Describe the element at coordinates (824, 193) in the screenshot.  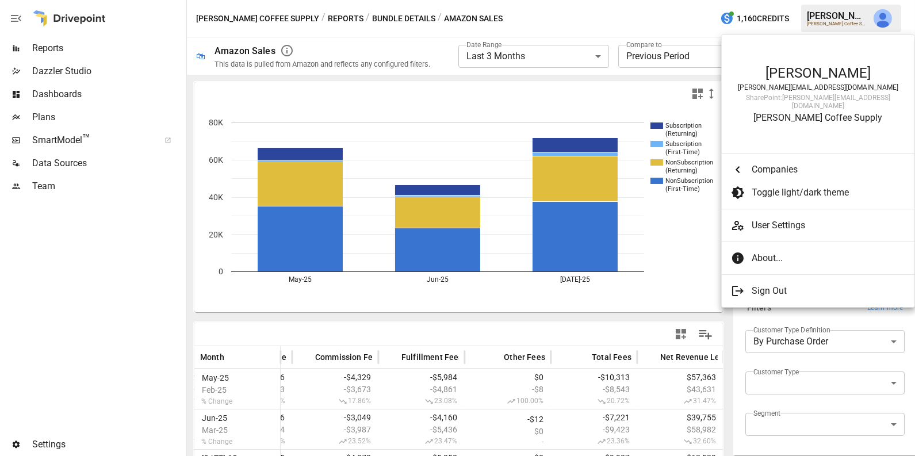
I see `span: Toggle light/dark theme` at that location.